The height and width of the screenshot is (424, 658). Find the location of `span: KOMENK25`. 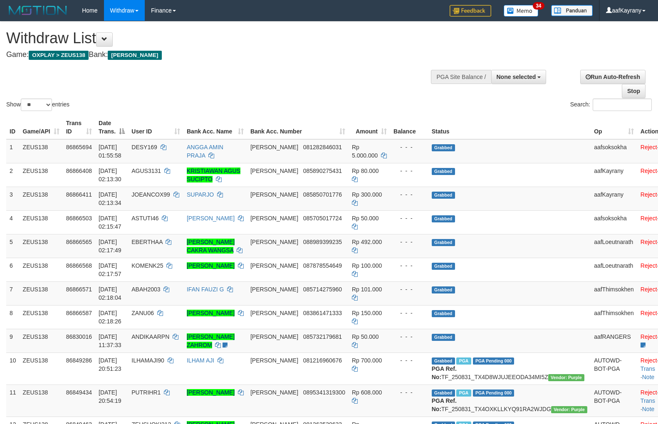

span: KOMENK25 is located at coordinates (147, 266).